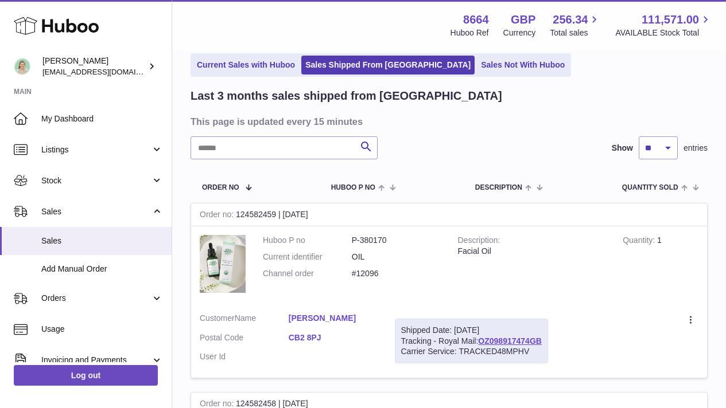  Describe the element at coordinates (223, 264) in the screenshot. I see `img: 86641712262092.png` at that location.